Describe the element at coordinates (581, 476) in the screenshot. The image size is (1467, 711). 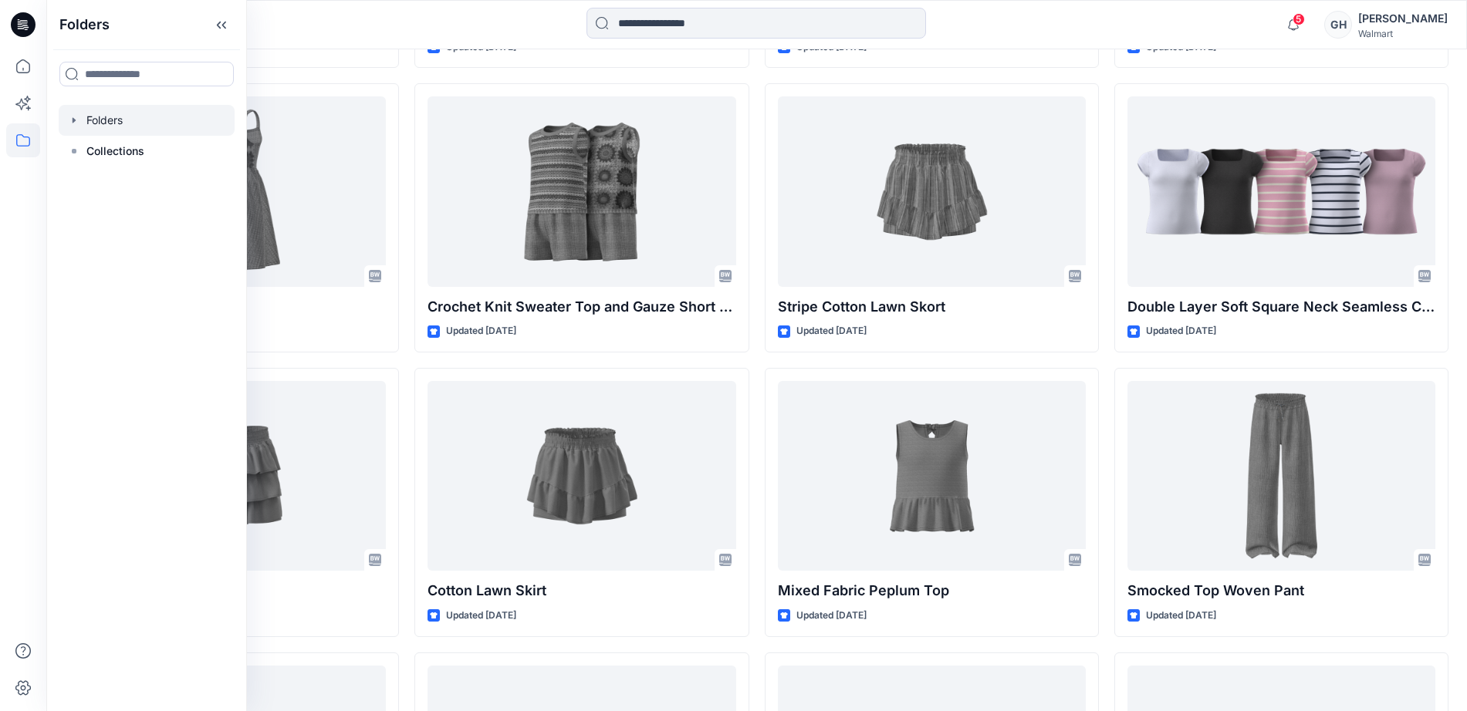
I see `a: Cotton Lawn Skirt` at that location.